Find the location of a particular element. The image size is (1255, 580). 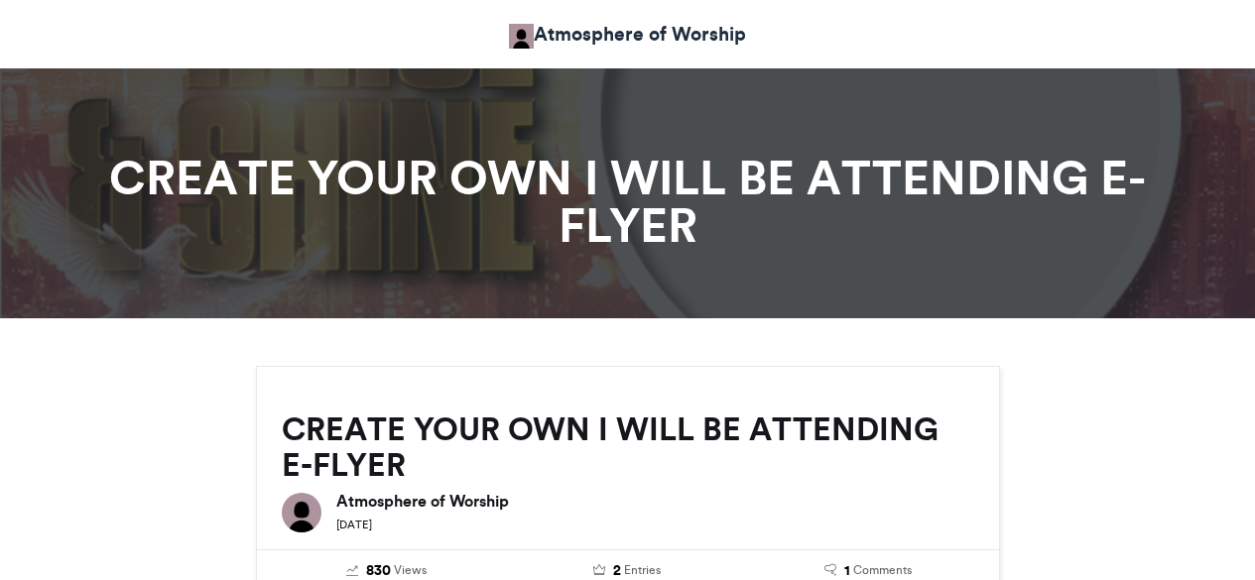

span: Comments is located at coordinates (882, 571).